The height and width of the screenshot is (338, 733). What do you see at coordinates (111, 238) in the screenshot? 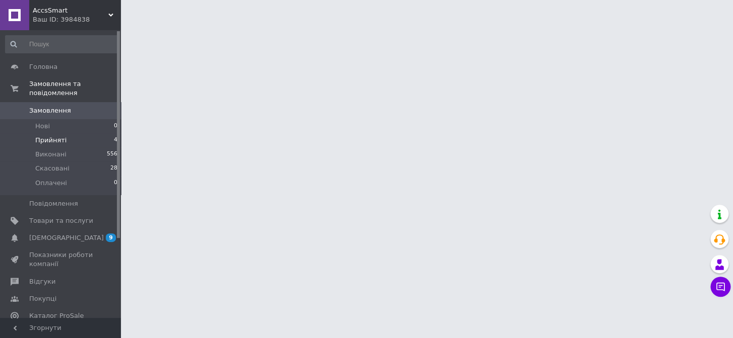
I see `span: 9` at bounding box center [111, 238].